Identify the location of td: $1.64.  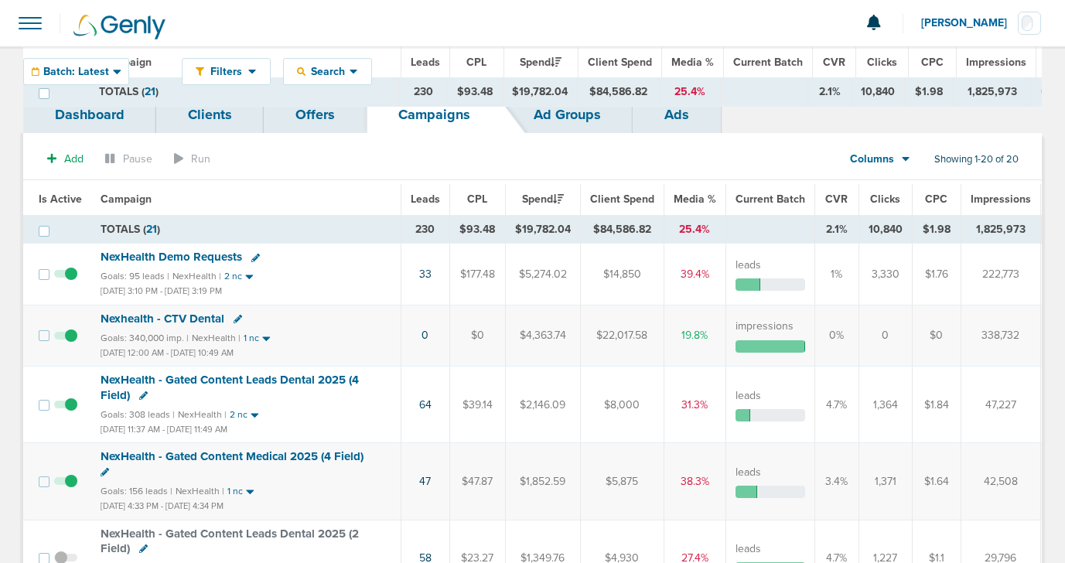
(936, 481).